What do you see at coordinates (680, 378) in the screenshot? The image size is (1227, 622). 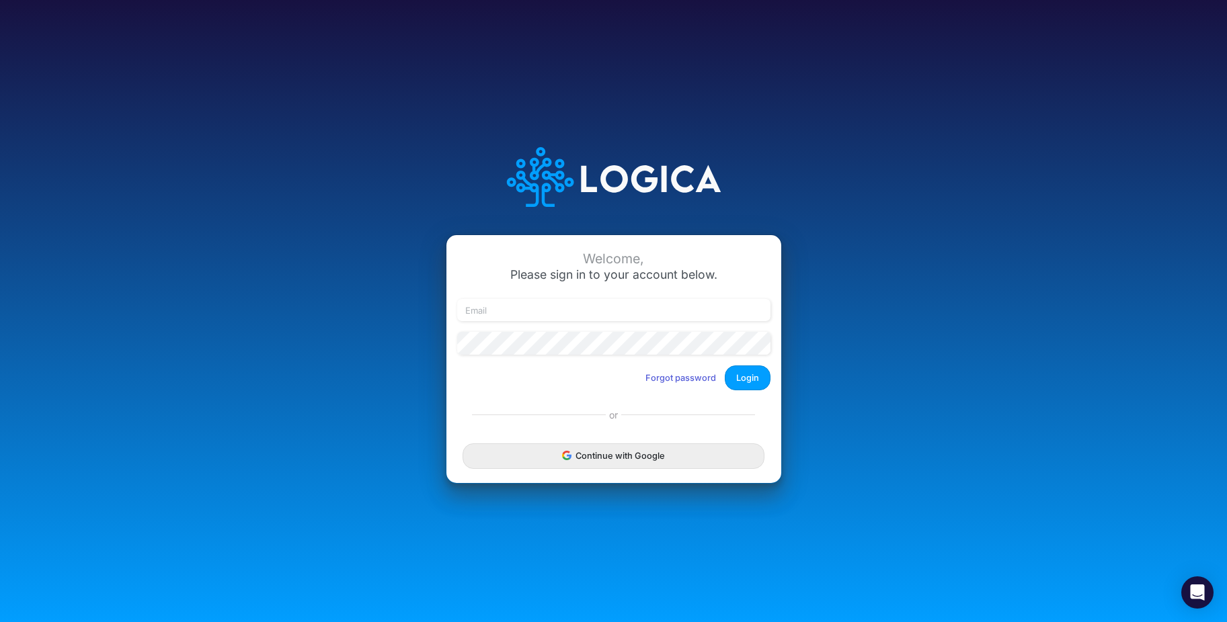 I see `button: Forgot password` at bounding box center [680, 378].